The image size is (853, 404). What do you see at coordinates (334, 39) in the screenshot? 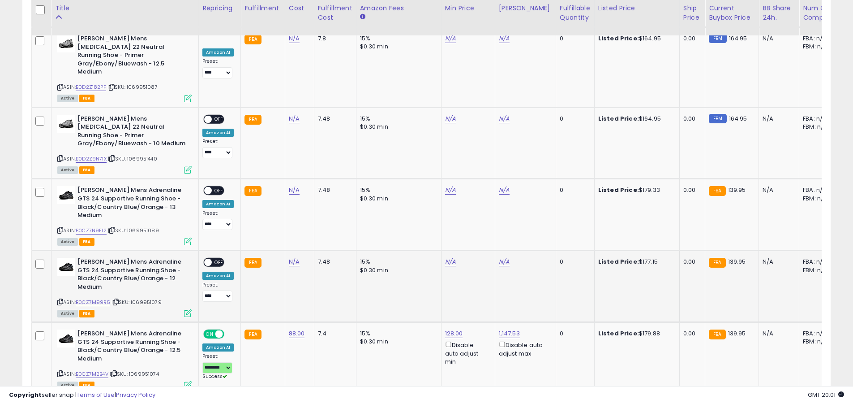
I see `div: 7.8` at bounding box center [334, 39].